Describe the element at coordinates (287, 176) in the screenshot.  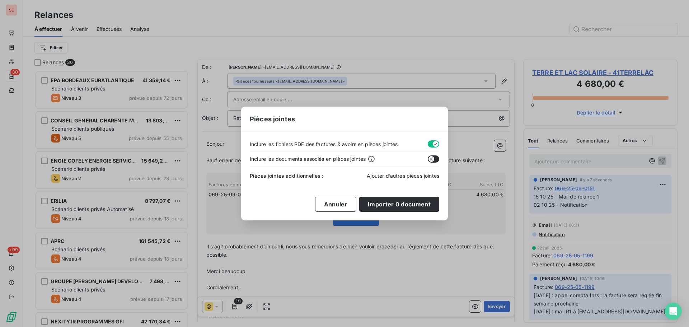
I see `span: Pièces jointes additionnelles :` at that location.